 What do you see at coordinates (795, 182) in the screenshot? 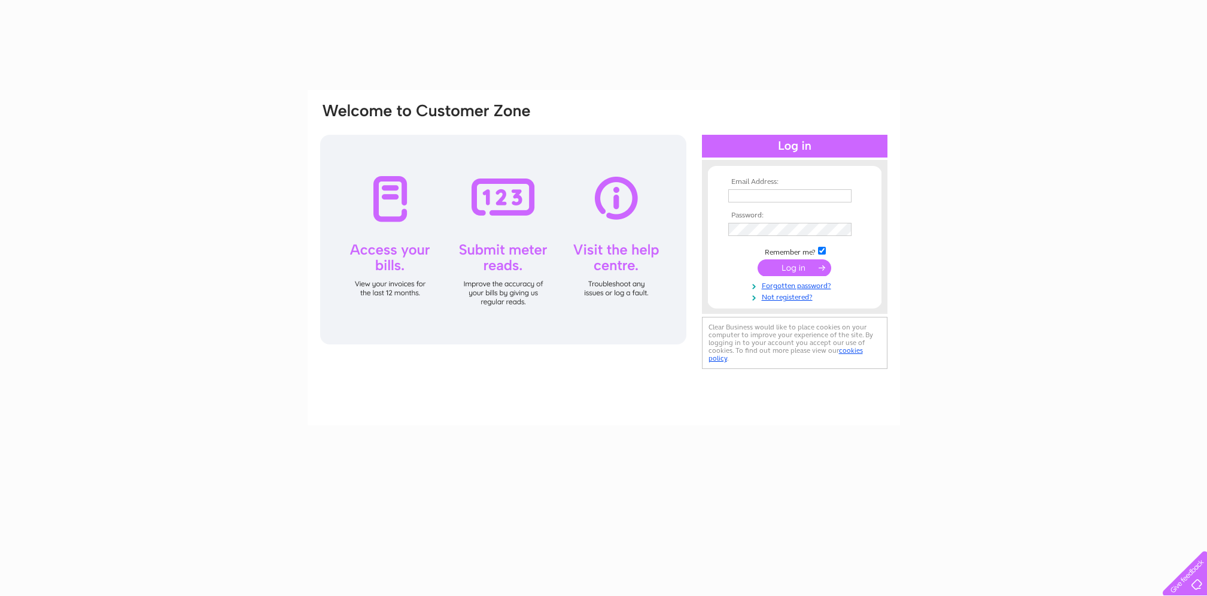
I see `th: Email Address:` at bounding box center [795, 182].